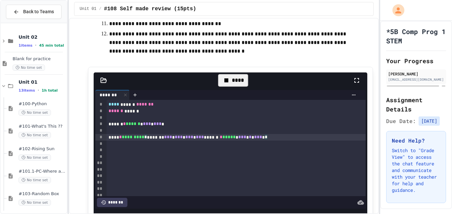 The width and height of the screenshot is (452, 214). I want to click on span: #103-Random Box, so click(42, 194).